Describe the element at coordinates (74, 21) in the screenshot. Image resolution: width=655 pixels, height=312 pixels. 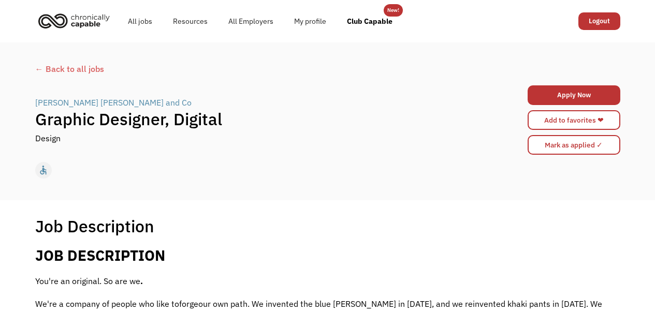
I see `img: Chronically Capable logo` at that location.